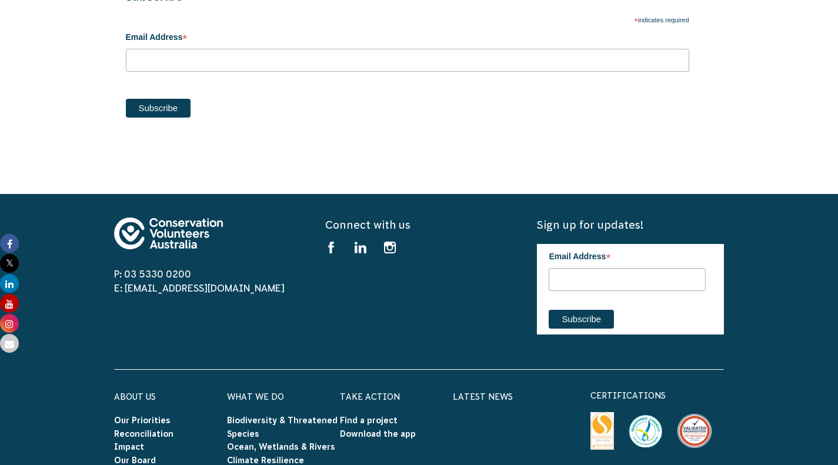 The width and height of the screenshot is (838, 465). What do you see at coordinates (631, 225) in the screenshot?
I see `h5: Sign up for updates!` at bounding box center [631, 225].